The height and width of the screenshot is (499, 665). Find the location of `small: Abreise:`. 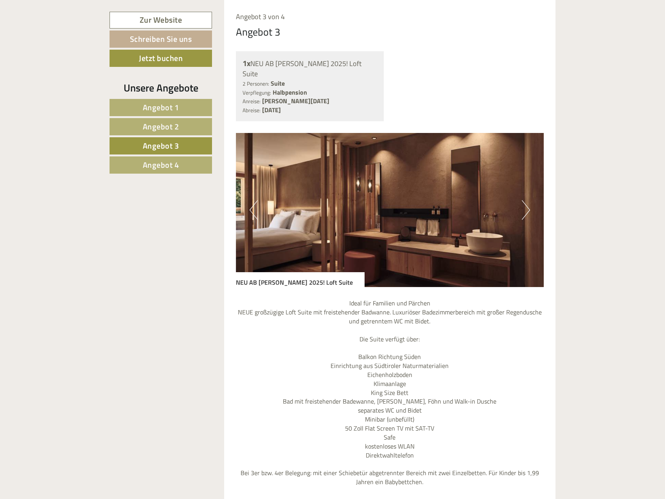

small: Abreise: is located at coordinates (251, 110).